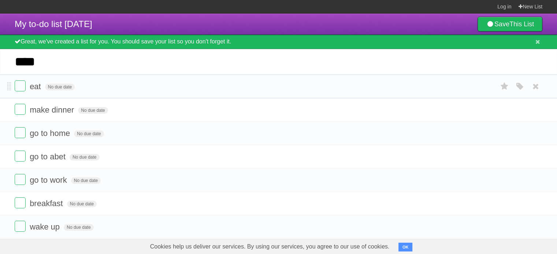  Describe the element at coordinates (49, 180) in the screenshot. I see `span: go to work` at that location.